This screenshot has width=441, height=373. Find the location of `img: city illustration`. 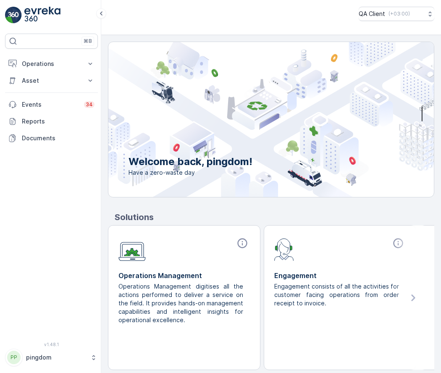

img: city illustration is located at coordinates (252, 119).